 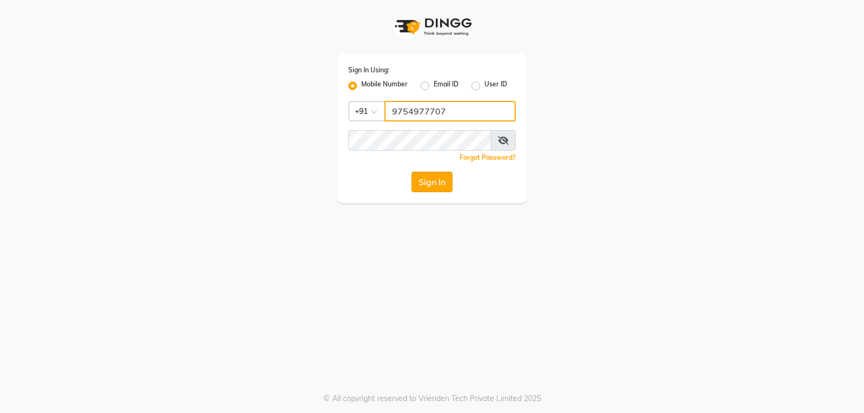 I want to click on label: Email ID, so click(x=446, y=86).